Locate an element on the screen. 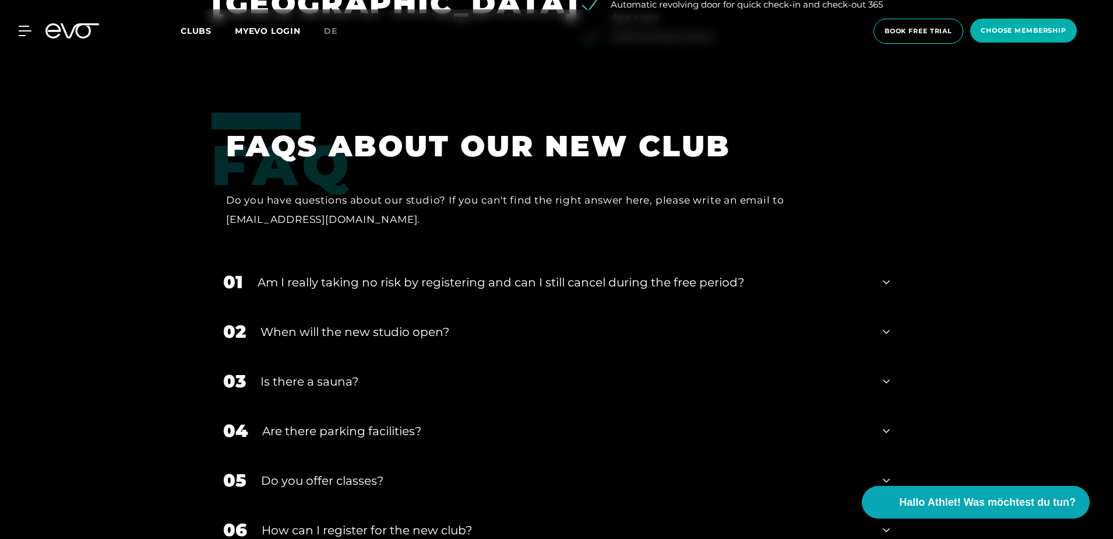 The height and width of the screenshot is (539, 1113). div: Is there a sauna? is located at coordinates (564, 381).